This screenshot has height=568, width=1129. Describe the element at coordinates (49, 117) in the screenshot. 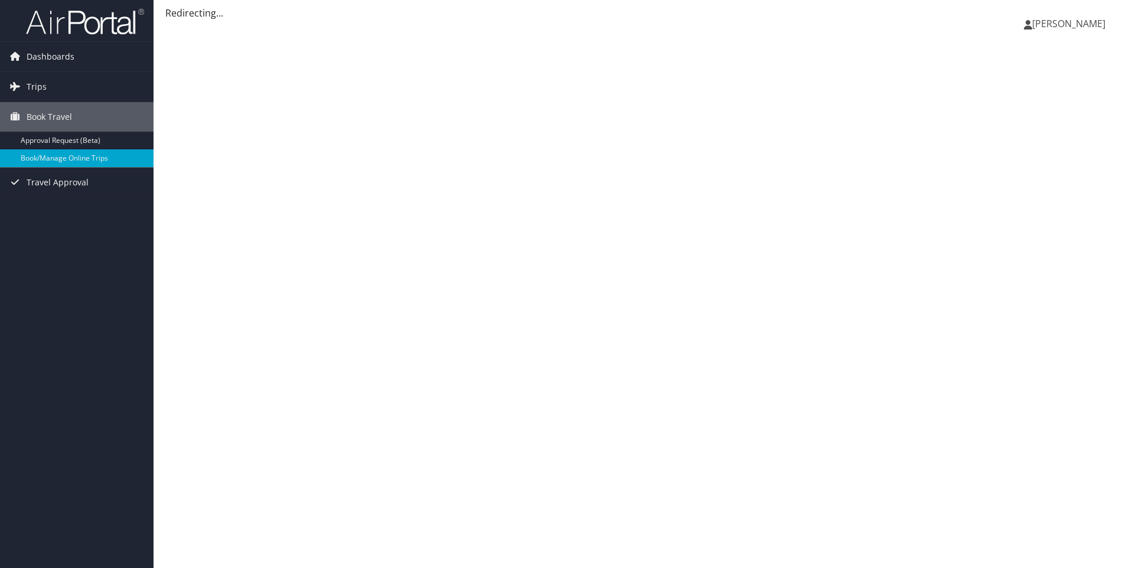

I see `span: Book Travel` at that location.